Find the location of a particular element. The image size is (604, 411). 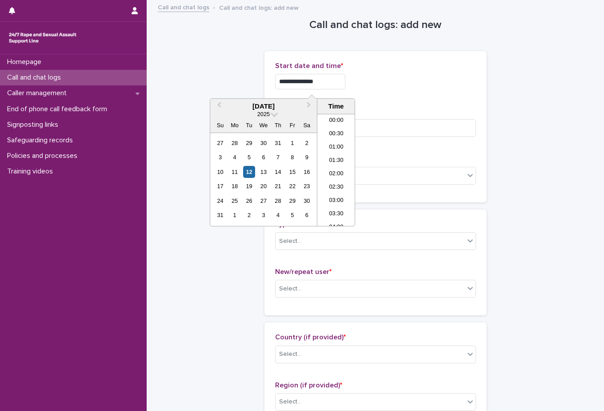

div: Choose Wednesday, August 13th, 2025 is located at coordinates (263, 172).